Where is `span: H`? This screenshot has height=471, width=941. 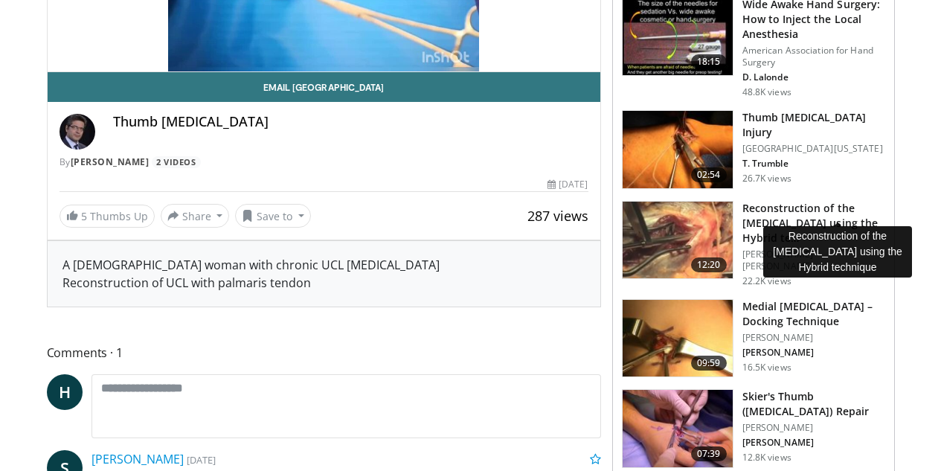 span: H is located at coordinates (65, 392).